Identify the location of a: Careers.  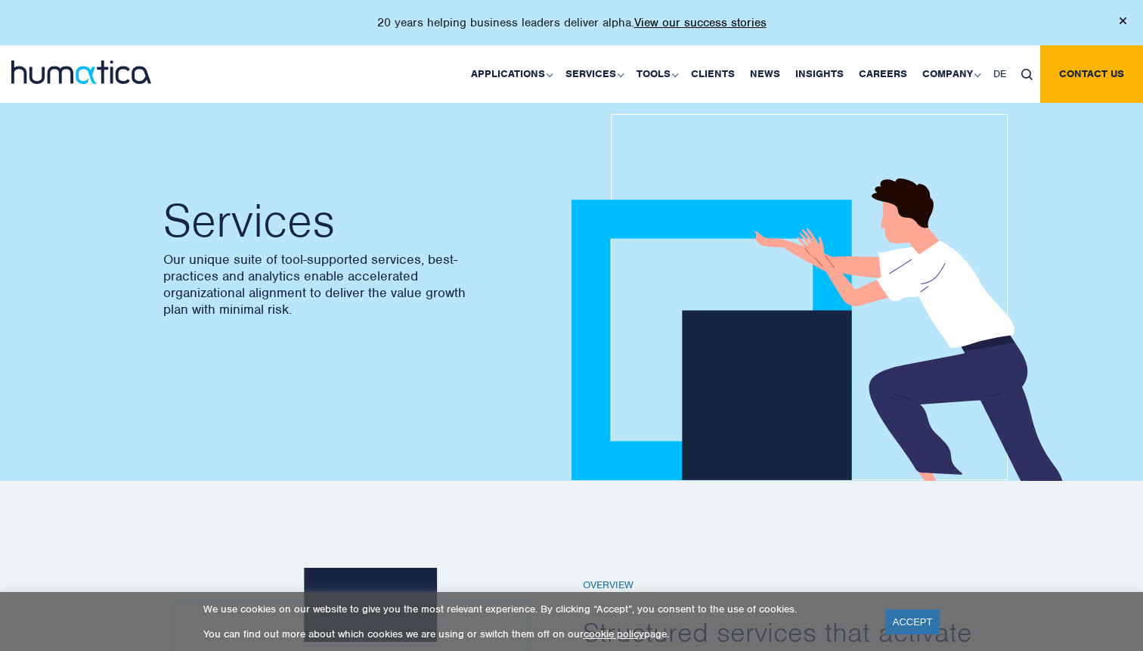
(883, 74).